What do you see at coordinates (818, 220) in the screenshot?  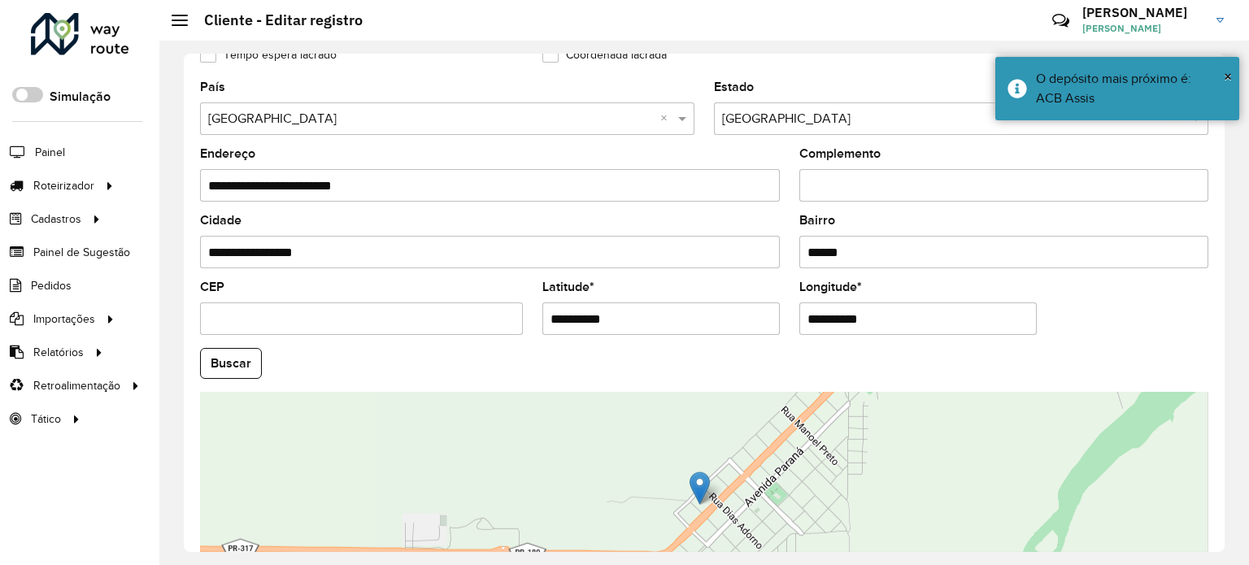 I see `label: Bairro` at bounding box center [818, 220].